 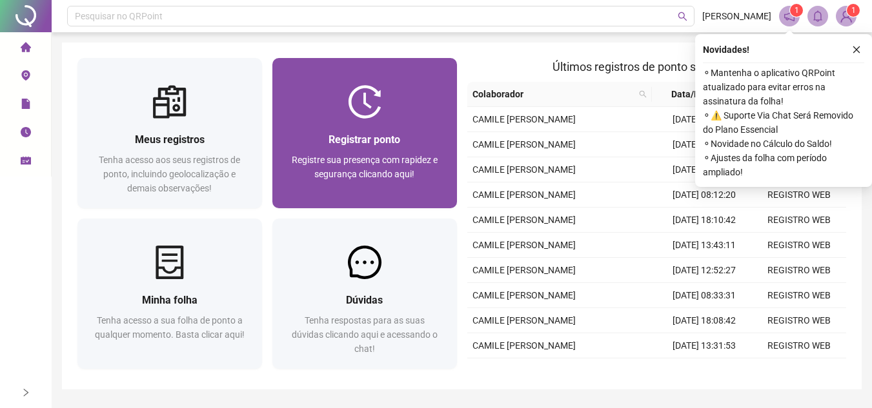 What do you see at coordinates (170, 133) in the screenshot?
I see `a: Meus registrosTenha acesso aos seus registros de ponto, incluindo geolocalização e demais observa...` at bounding box center [170, 133].